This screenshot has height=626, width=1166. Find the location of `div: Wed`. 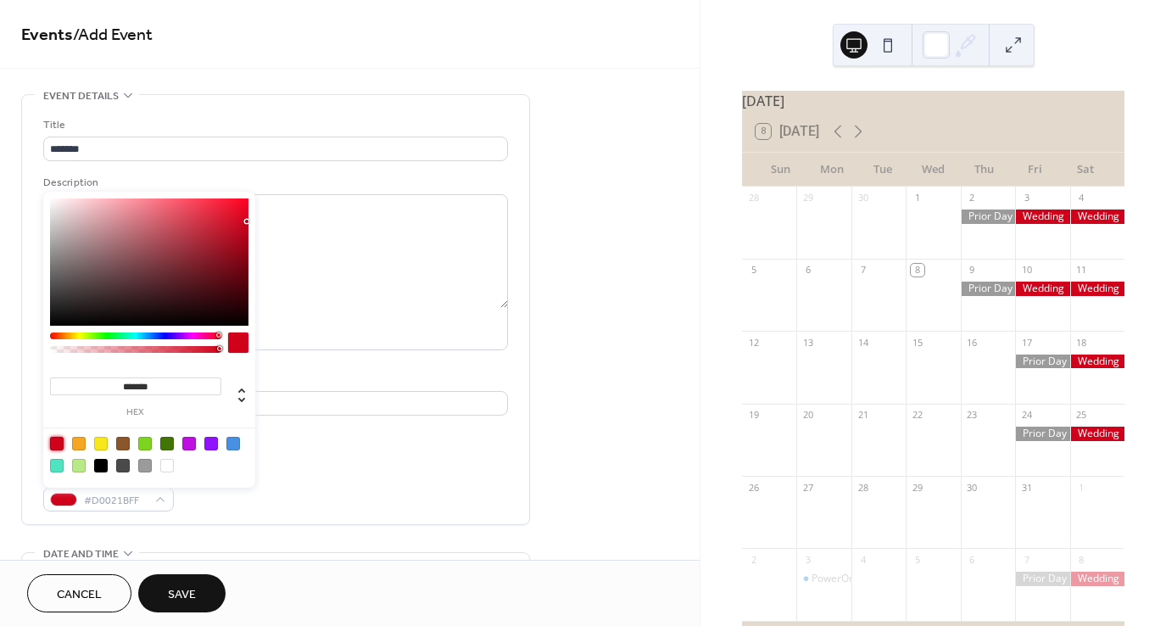

div: Wed is located at coordinates (934, 170).